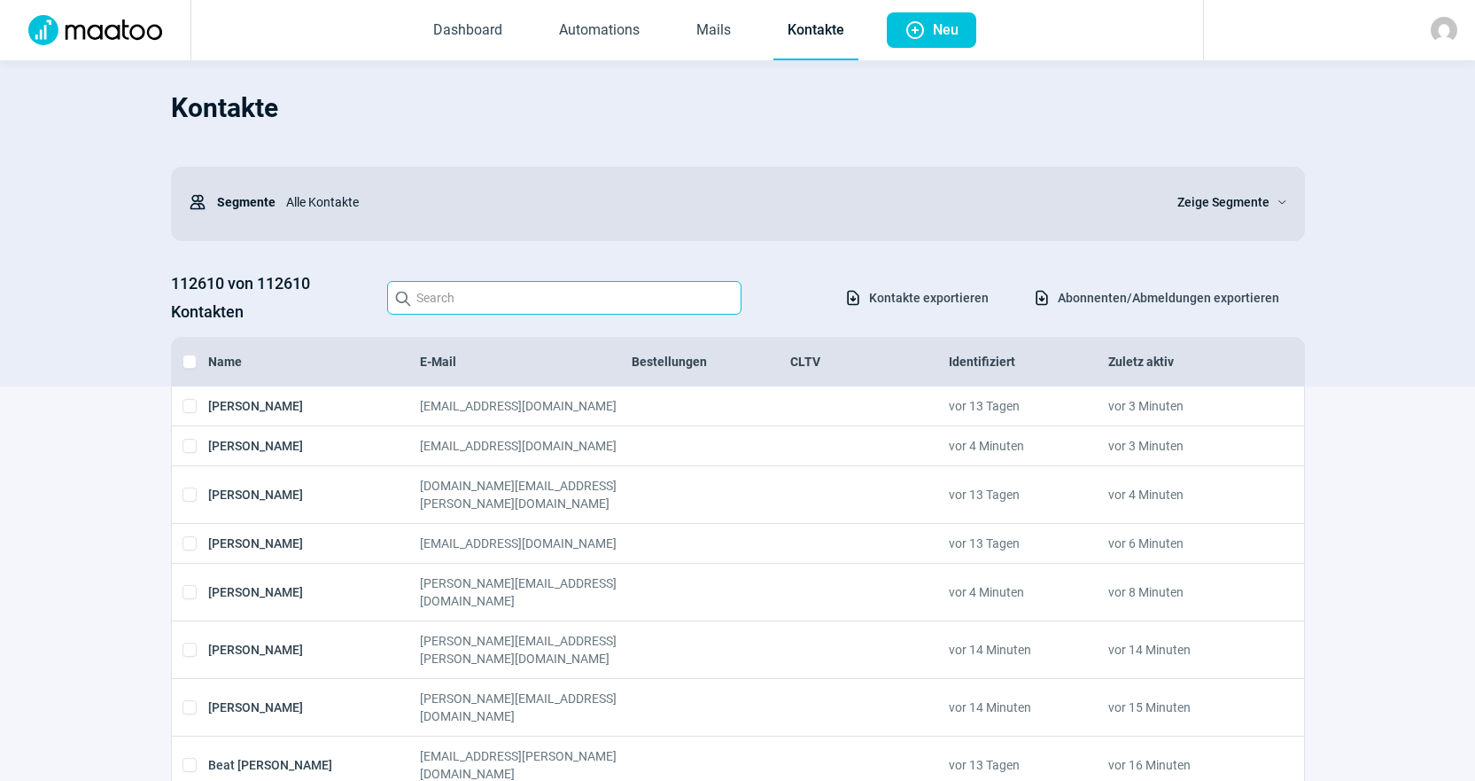 Image resolution: width=1475 pixels, height=781 pixels. I want to click on span: Kontakte exportieren, so click(929, 298).